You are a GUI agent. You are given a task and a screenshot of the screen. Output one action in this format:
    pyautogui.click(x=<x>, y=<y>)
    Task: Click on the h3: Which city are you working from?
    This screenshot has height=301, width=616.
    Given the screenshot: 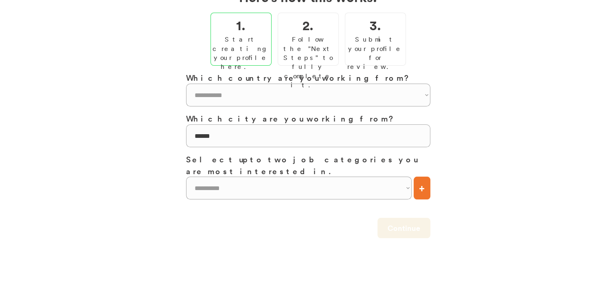 What is the action you would take?
    pyautogui.click(x=308, y=118)
    